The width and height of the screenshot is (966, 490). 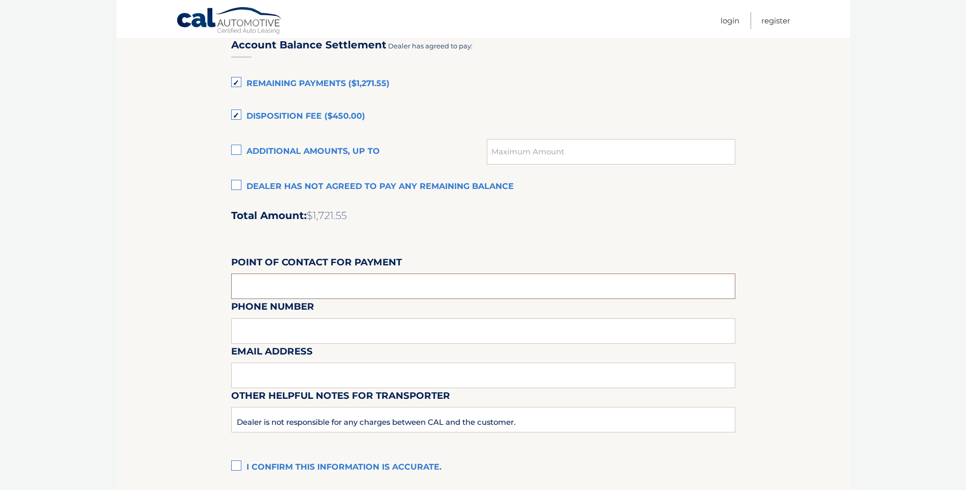 I want to click on label: Dealer has not agreed to pay any remaining balance, so click(x=483, y=187).